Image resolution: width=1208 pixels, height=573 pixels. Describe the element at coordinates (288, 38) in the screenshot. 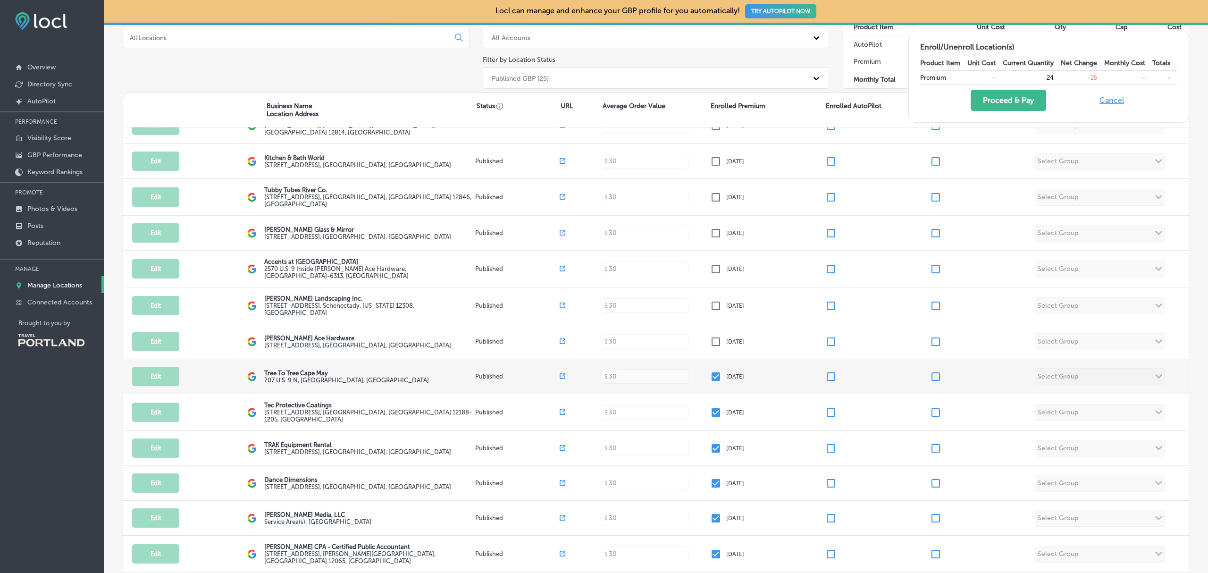

I see `input: All Locations` at that location.